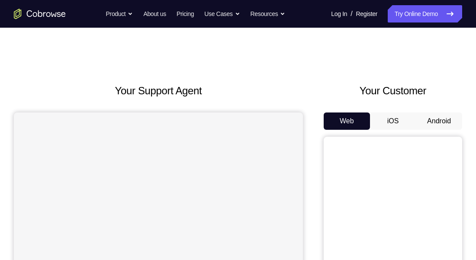 The width and height of the screenshot is (476, 260). What do you see at coordinates (439, 121) in the screenshot?
I see `button: Android` at bounding box center [439, 121].